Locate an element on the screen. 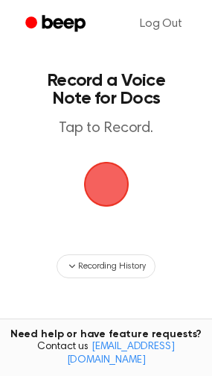 The height and width of the screenshot is (376, 212). p: Tap to Record. is located at coordinates (106, 128).